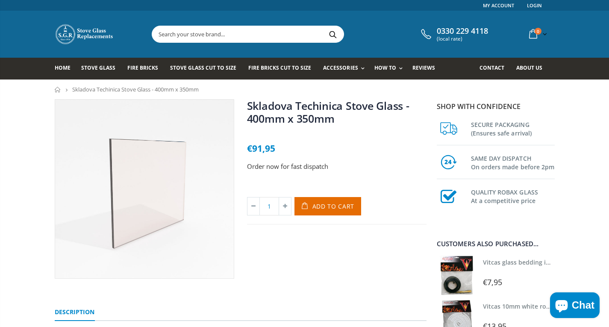 The image size is (609, 327). I want to click on span: Fire Bricks Cut To Size, so click(280, 68).